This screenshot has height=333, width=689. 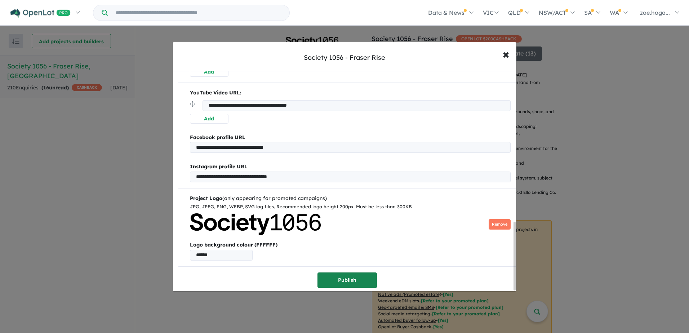 I want to click on p: YouTube Video URL:, so click(x=350, y=93).